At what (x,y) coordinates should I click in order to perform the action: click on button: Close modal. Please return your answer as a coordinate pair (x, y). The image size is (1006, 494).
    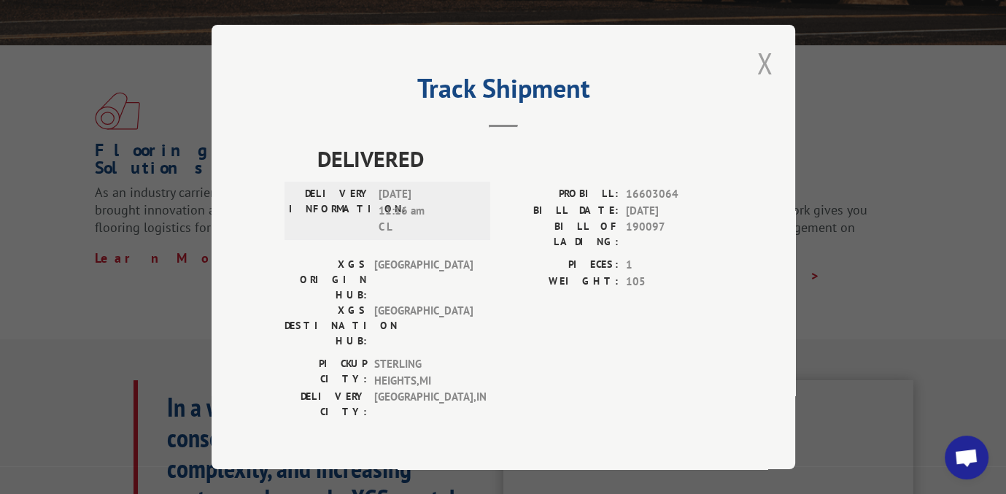
    Looking at the image, I should click on (764, 63).